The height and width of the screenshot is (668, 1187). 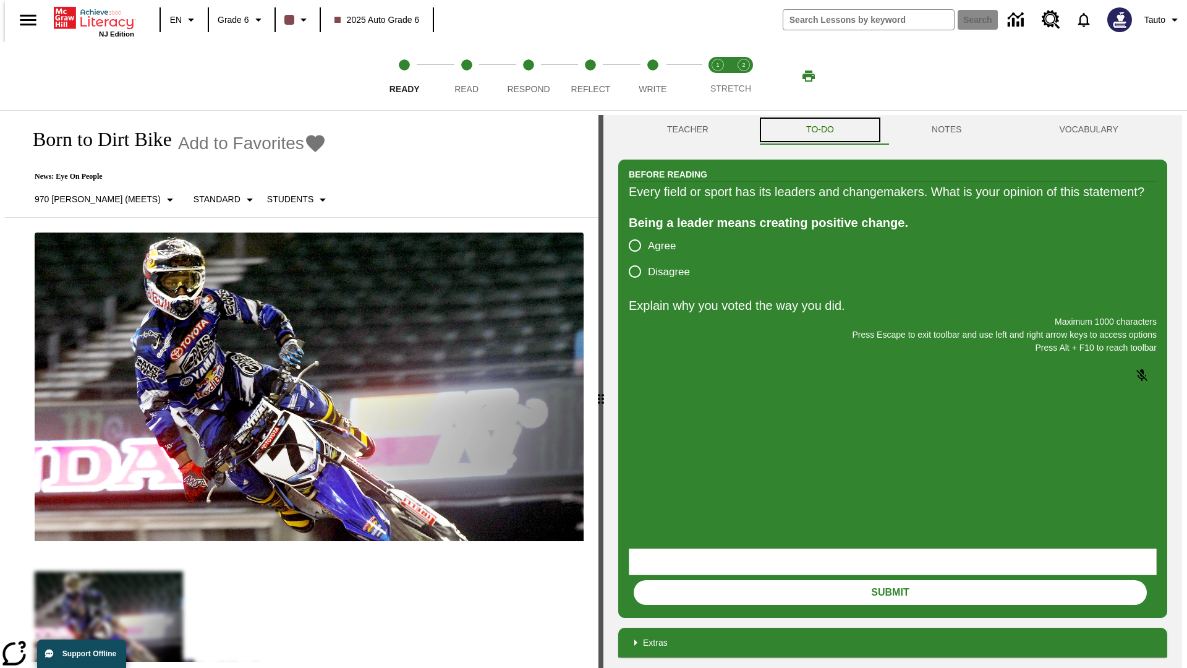 What do you see at coordinates (242, 20) in the screenshot?
I see `button: Grade: Grade 6, Select a grade` at bounding box center [242, 20].